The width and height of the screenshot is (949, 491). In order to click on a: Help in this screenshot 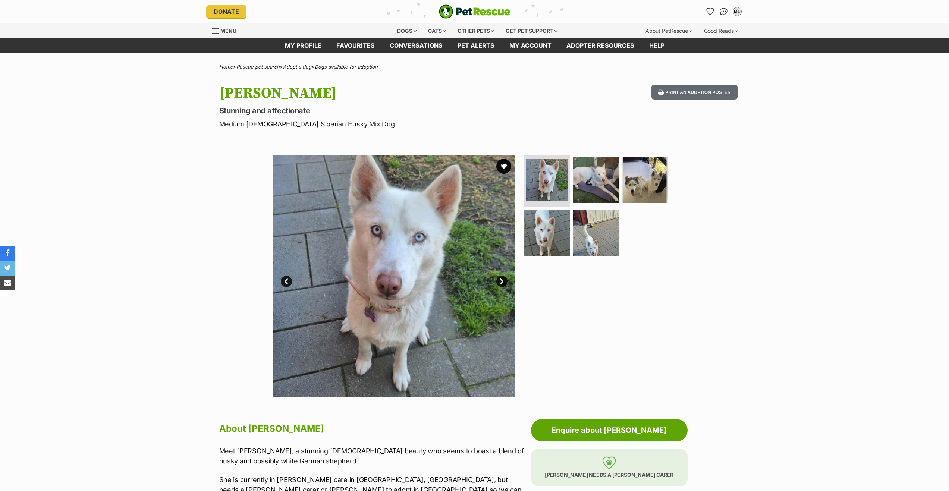, I will do `click(657, 45)`.